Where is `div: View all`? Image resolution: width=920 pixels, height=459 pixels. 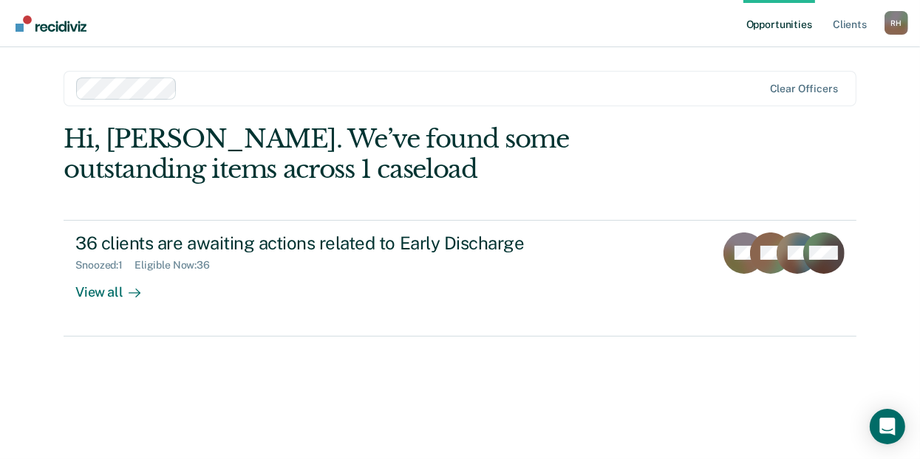 div: View all is located at coordinates (117, 286).